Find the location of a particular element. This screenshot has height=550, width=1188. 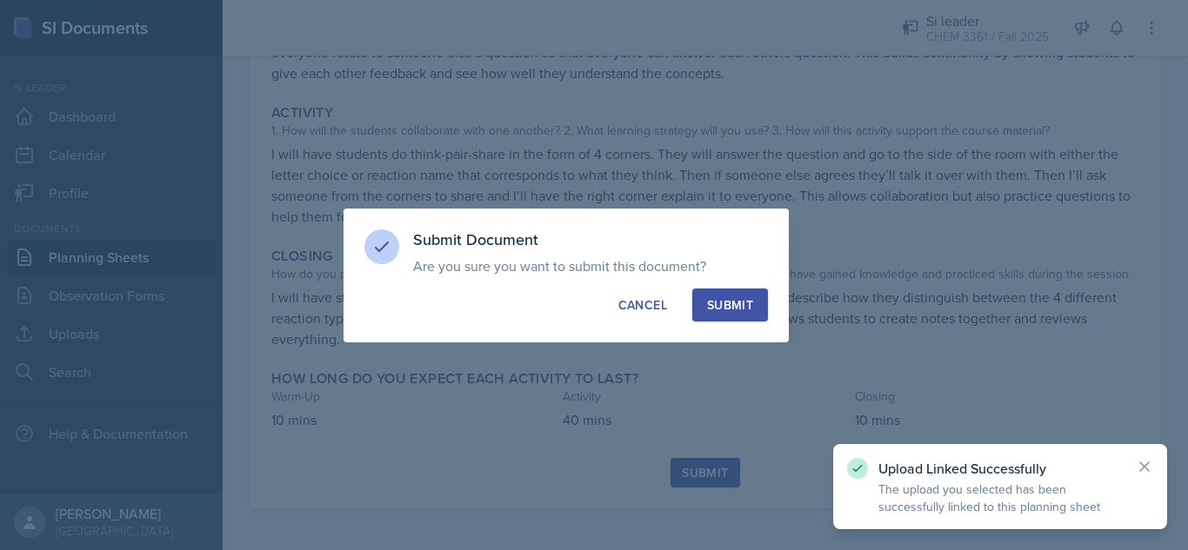

h3: Submit Document is located at coordinates (590, 240).